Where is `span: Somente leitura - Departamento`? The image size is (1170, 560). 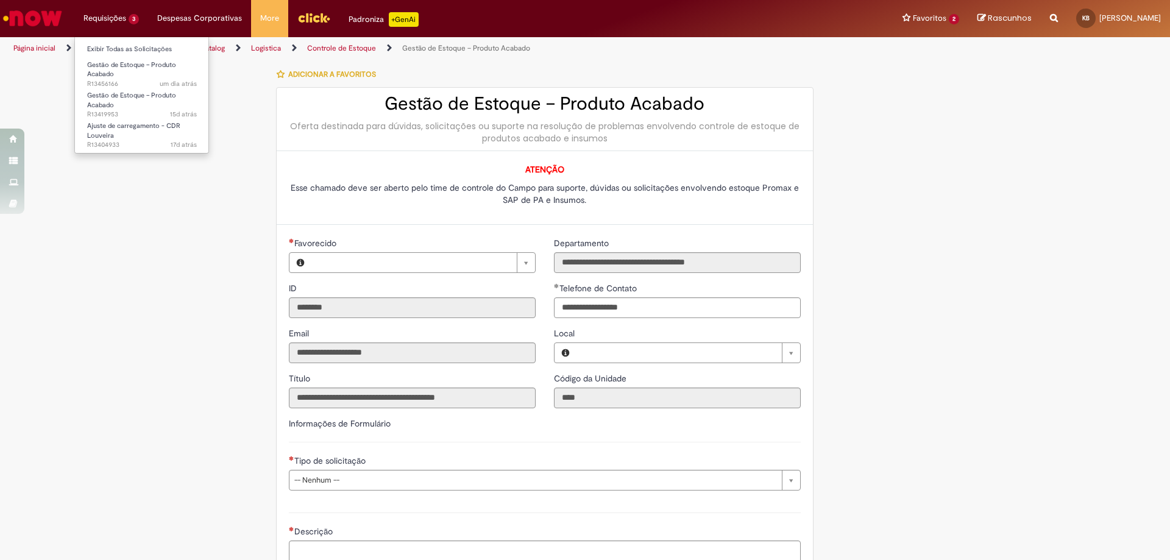 span: Somente leitura - Departamento is located at coordinates (583, 243).